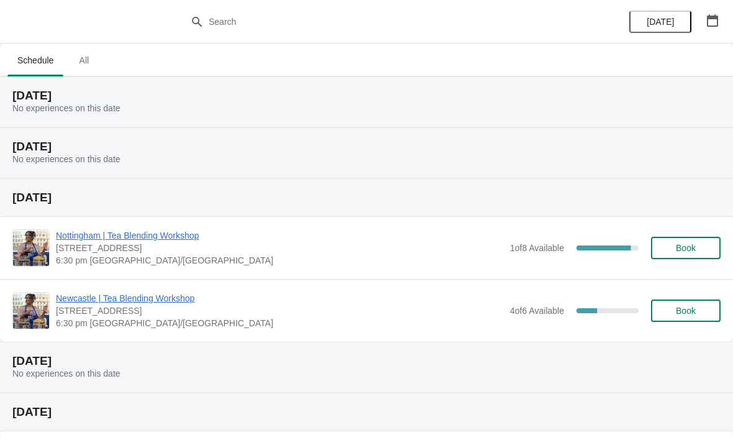  Describe the element at coordinates (280, 235) in the screenshot. I see `span: Nottingham | Tea Blending Workshop` at that location.